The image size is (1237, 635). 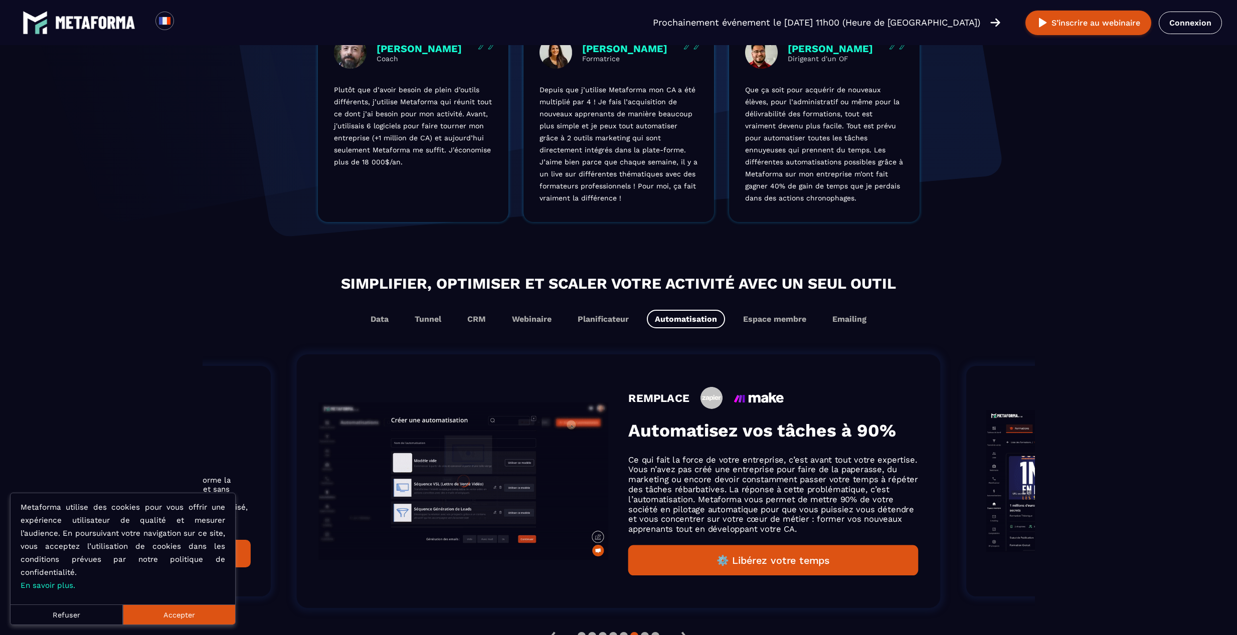 I want to click on p: Coach, so click(x=419, y=59).